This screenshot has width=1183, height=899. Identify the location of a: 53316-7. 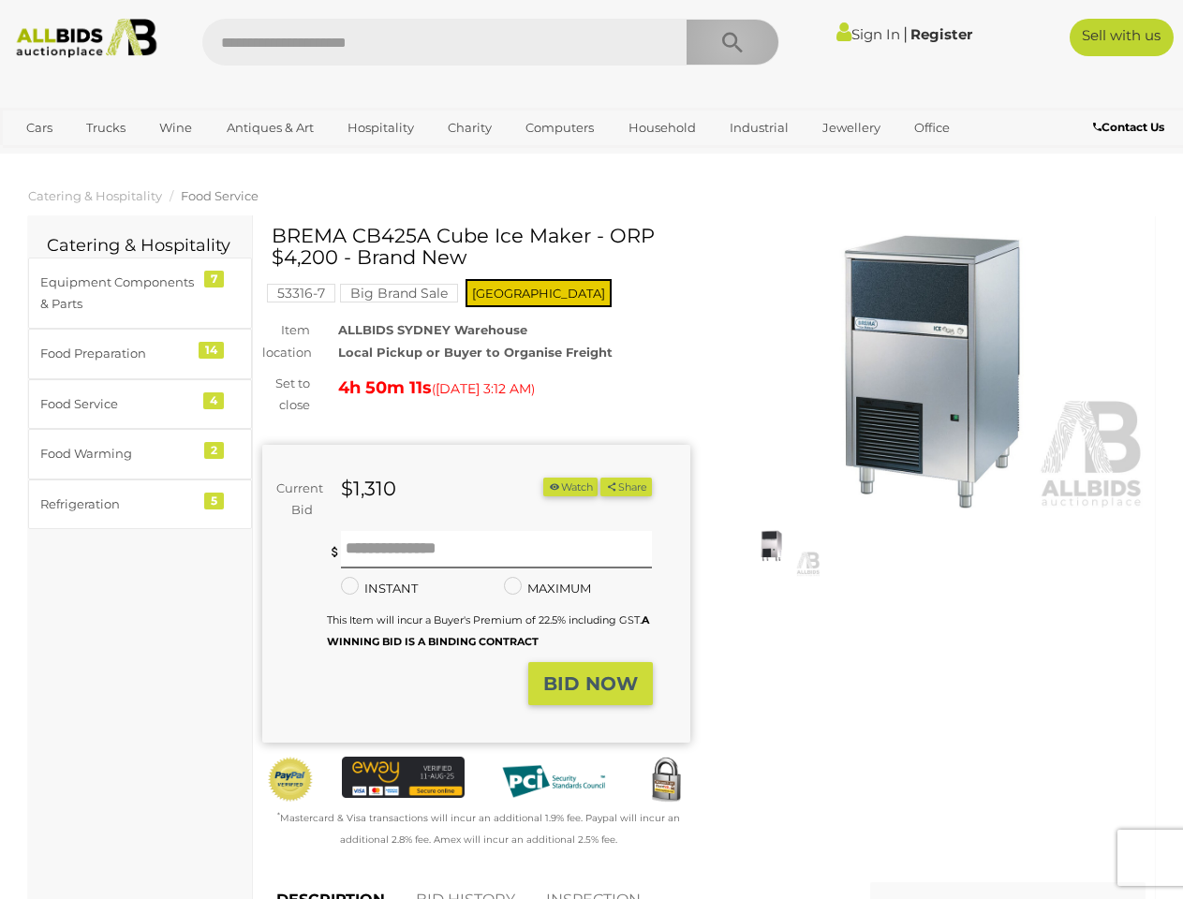
(301, 293).